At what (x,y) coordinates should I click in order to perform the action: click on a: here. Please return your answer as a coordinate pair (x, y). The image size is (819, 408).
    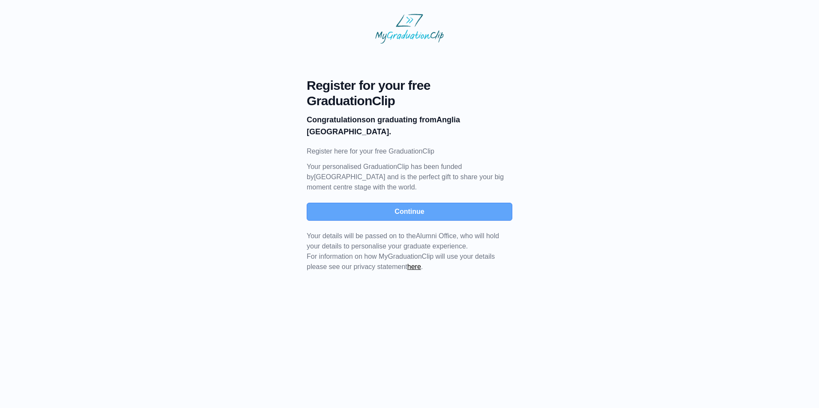
    Looking at the image, I should click on (414, 267).